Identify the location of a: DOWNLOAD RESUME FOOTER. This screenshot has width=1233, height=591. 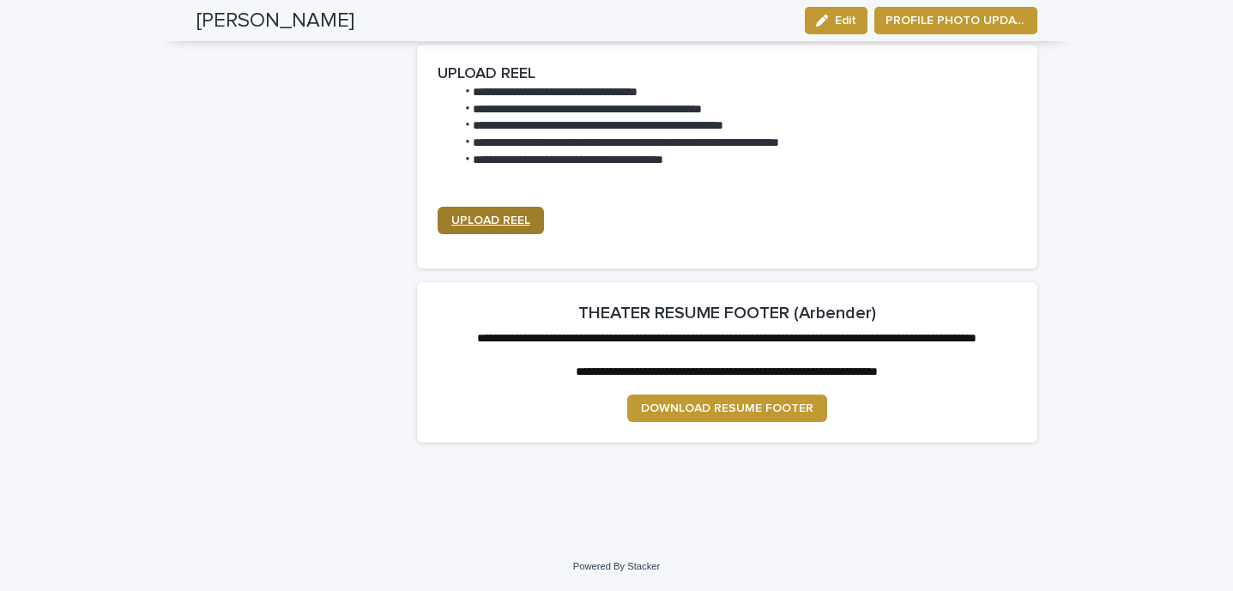
(727, 409).